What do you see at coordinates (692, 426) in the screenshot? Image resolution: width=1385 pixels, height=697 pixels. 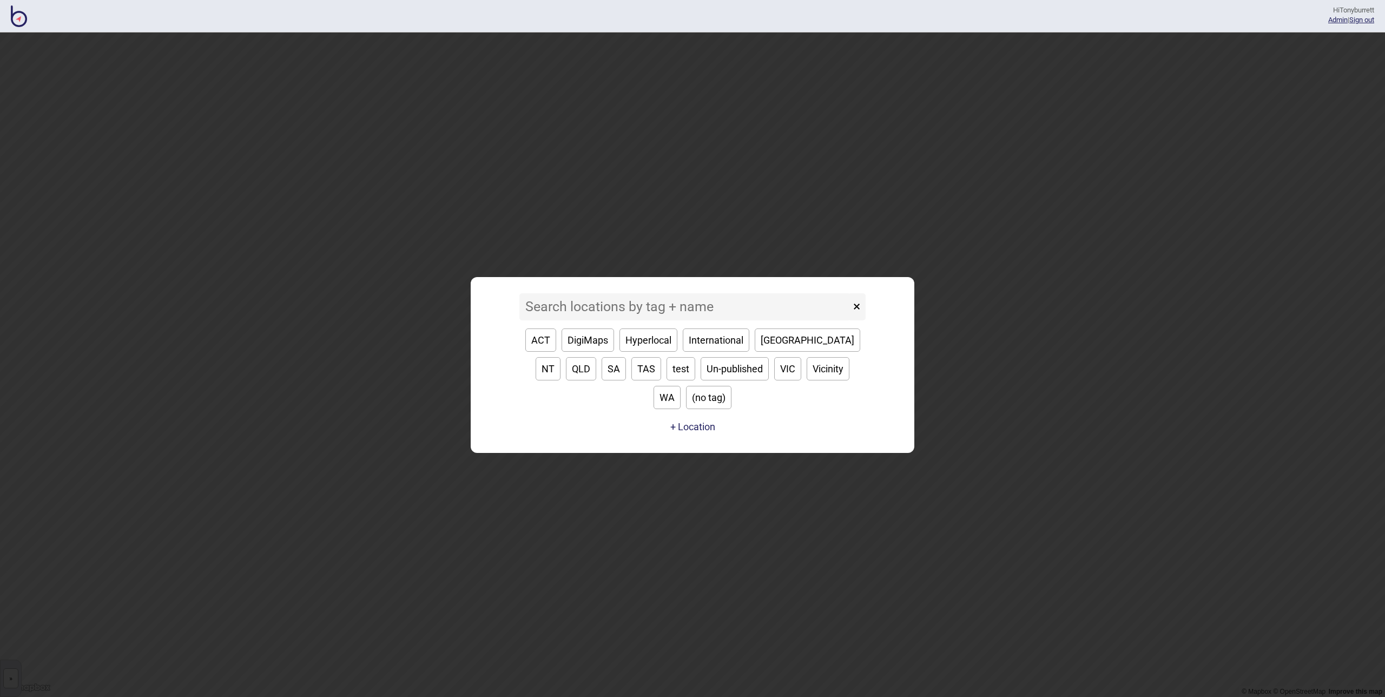 I see `button: + Location` at bounding box center [692, 426].